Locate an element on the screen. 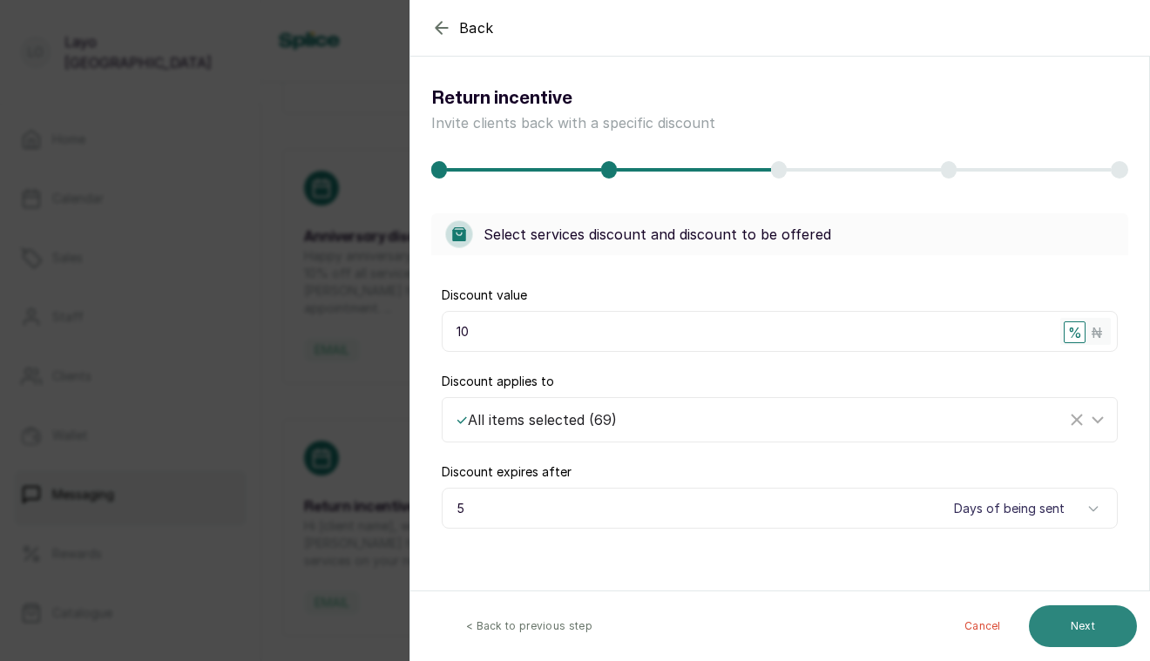  p: Invite clients back with a specific discount is located at coordinates (573, 123).